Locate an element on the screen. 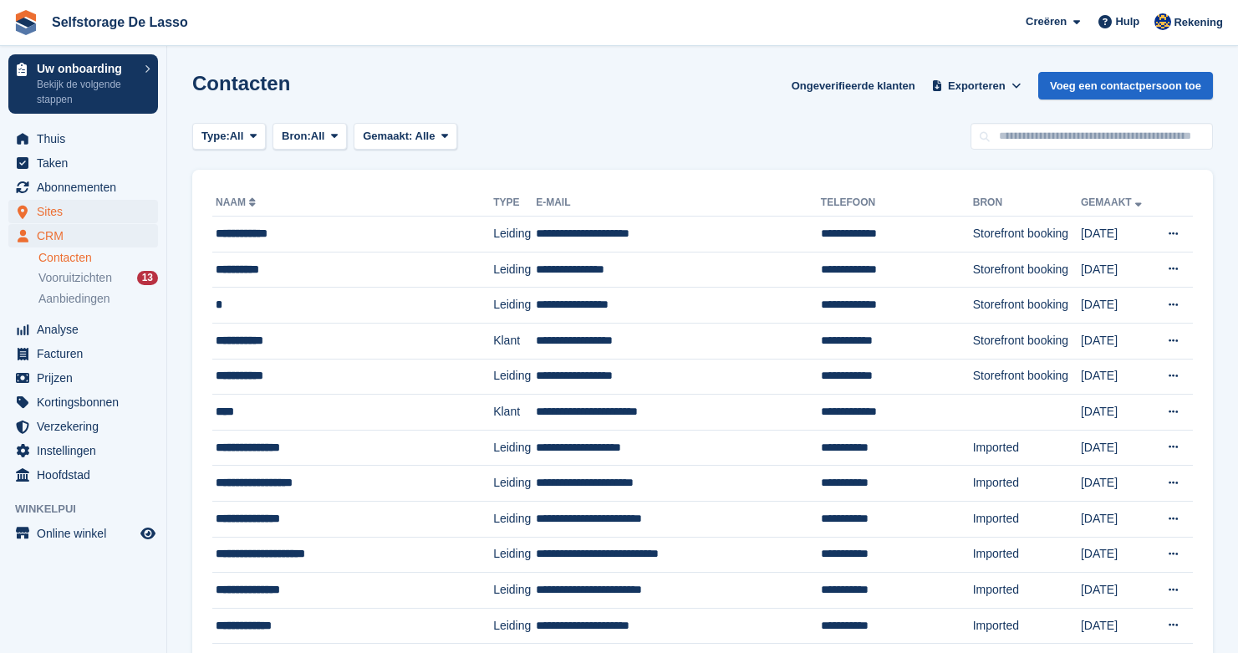 The width and height of the screenshot is (1238, 653). span: Alle is located at coordinates (426, 135).